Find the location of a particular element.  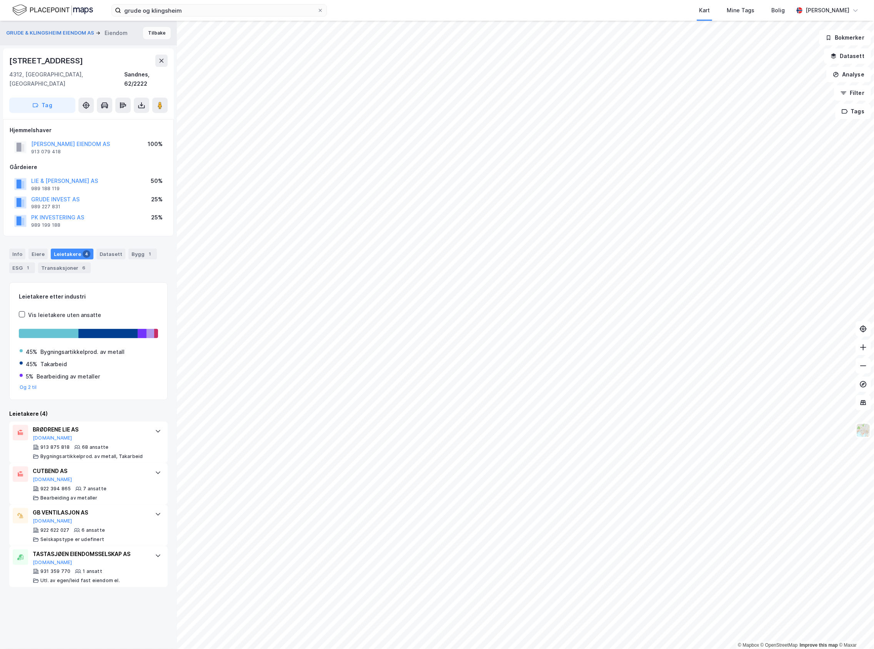

div: Transaksjoner is located at coordinates (64, 268).